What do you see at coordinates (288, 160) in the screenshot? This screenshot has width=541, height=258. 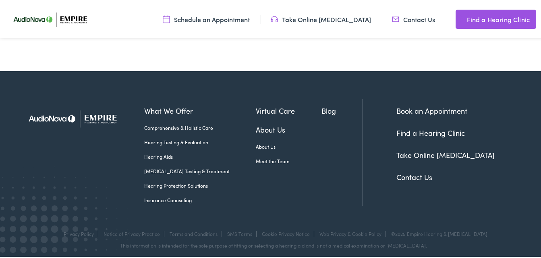 I see `a: Meet the Team` at bounding box center [288, 160].